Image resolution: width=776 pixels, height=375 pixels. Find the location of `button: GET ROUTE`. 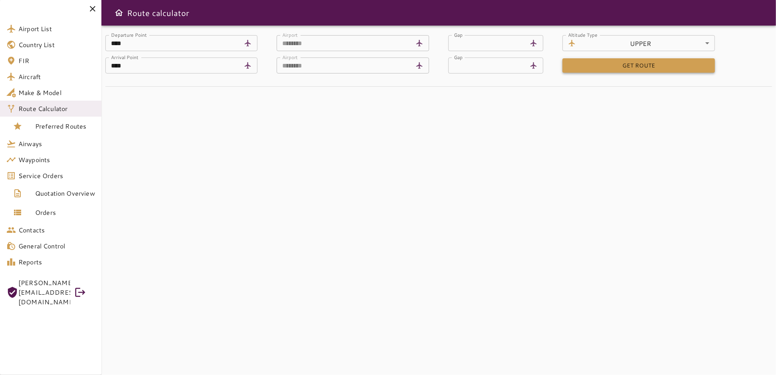

button: GET ROUTE is located at coordinates (639, 65).